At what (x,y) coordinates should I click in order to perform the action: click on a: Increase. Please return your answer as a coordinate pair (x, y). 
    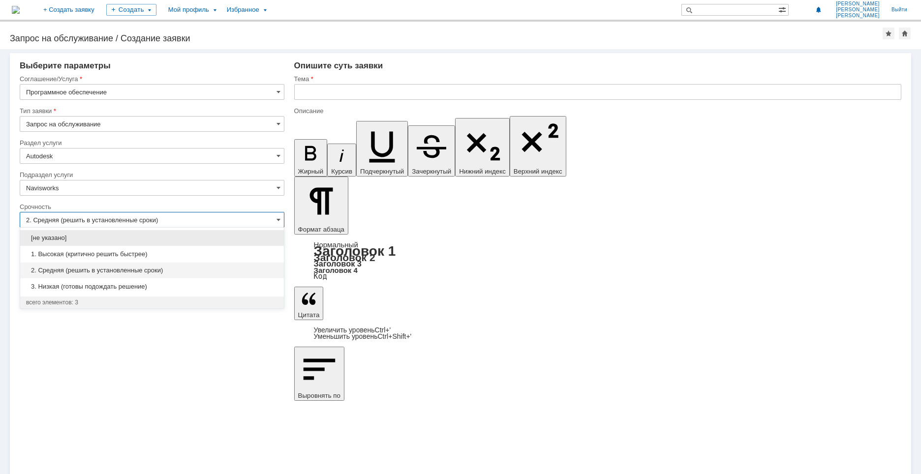
    Looking at the image, I should click on (352, 330).